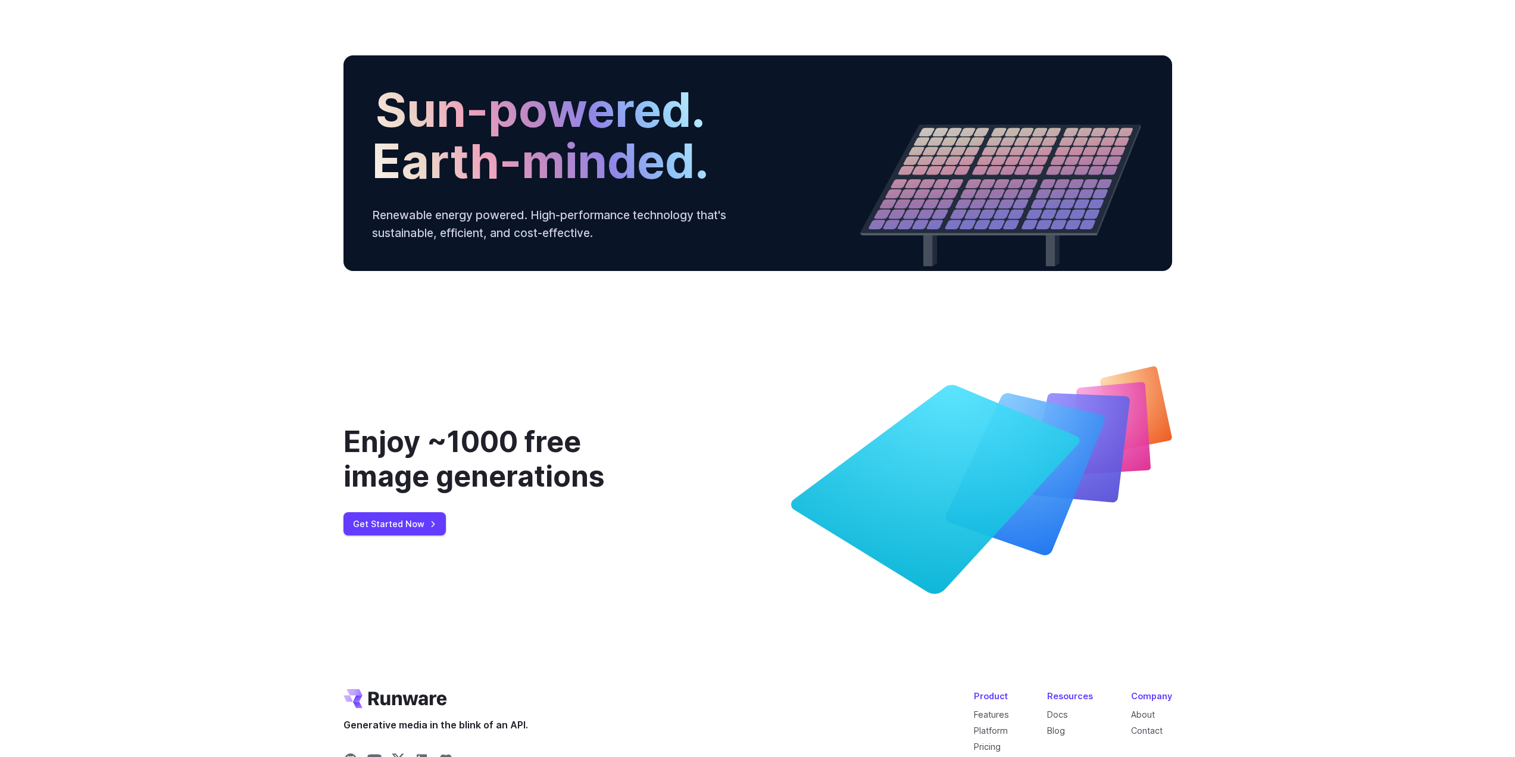 This screenshot has height=757, width=1515. Describe the element at coordinates (1151, 695) in the screenshot. I see `div: Company` at that location.